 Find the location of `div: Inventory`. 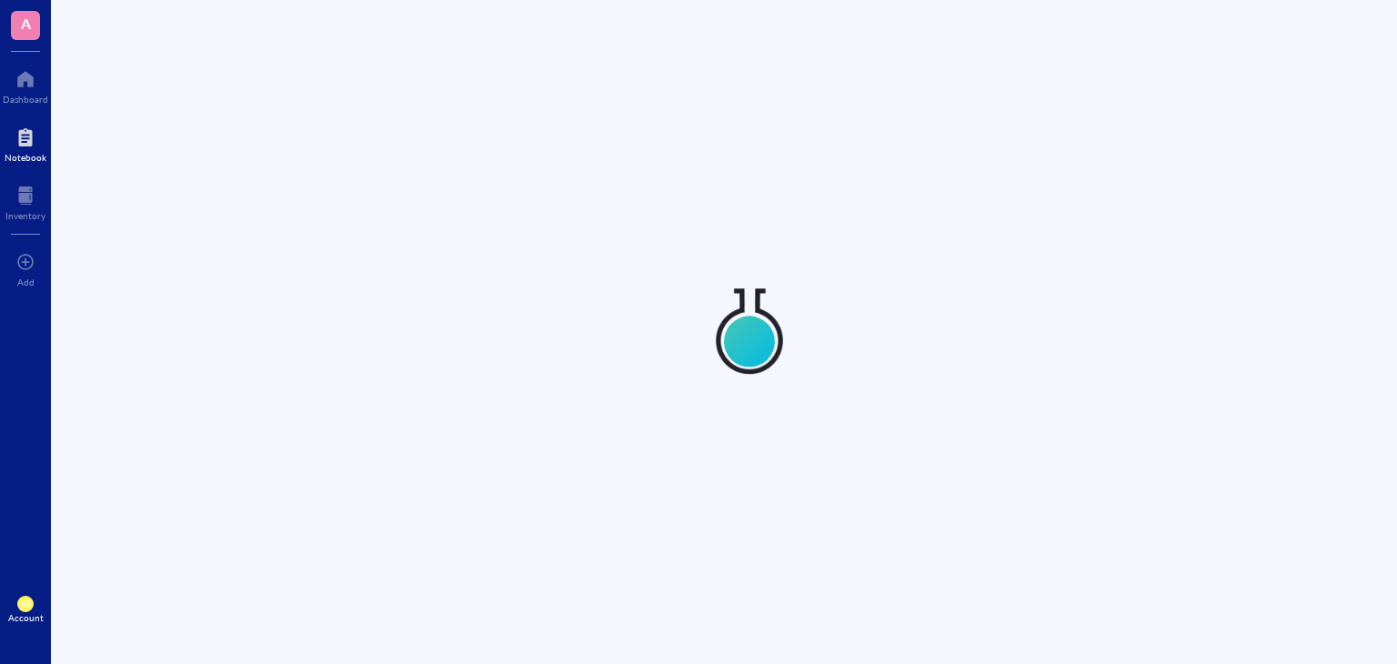

div: Inventory is located at coordinates (25, 216).